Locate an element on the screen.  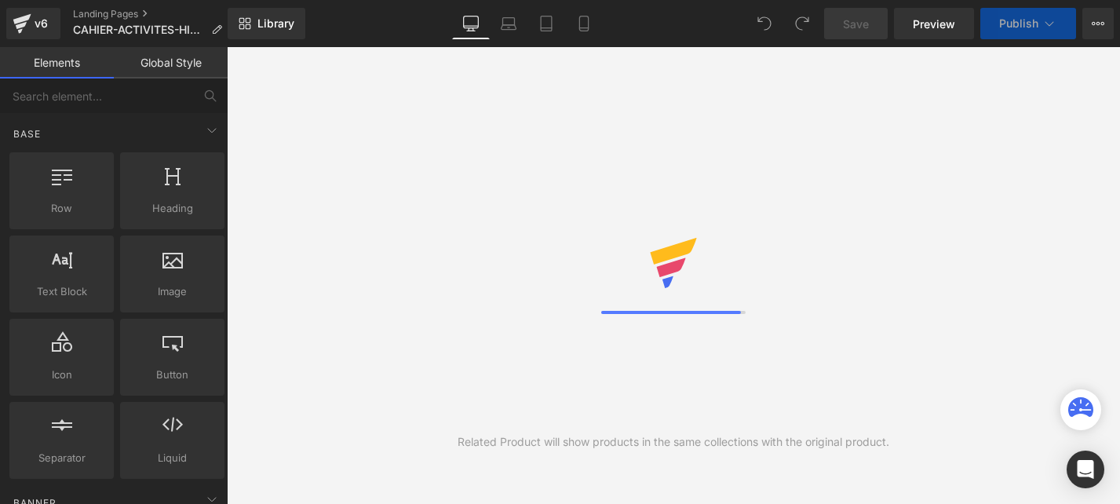
a: Landing Pages is located at coordinates (154, 14).